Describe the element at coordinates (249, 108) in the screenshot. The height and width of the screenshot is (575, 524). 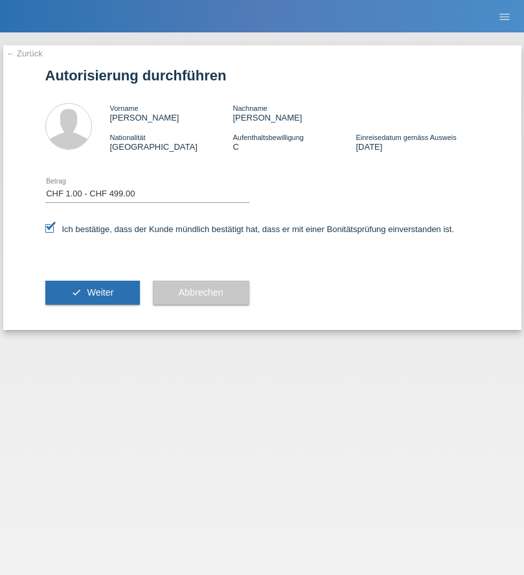
I see `span: Nachname` at that location.